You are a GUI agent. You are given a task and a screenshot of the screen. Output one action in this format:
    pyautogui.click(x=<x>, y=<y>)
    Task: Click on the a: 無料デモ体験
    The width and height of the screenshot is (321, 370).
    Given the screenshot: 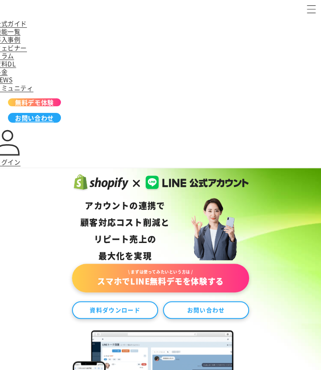 What is the action you would take?
    pyautogui.click(x=34, y=102)
    